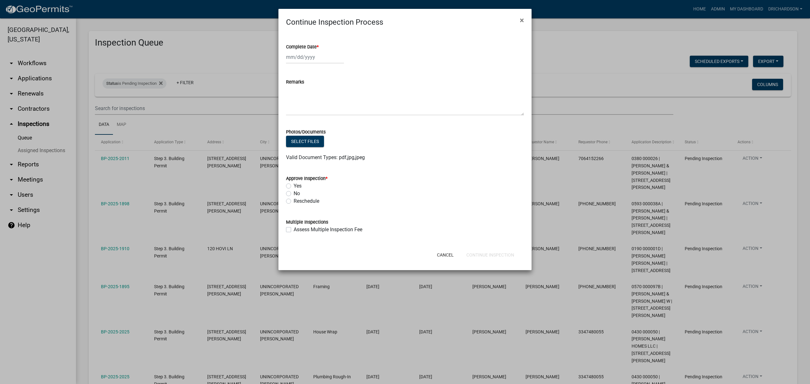 The height and width of the screenshot is (384, 810). What do you see at coordinates (315, 57) in the screenshot?
I see `input: mm/dd/yyyy` at bounding box center [315, 57].